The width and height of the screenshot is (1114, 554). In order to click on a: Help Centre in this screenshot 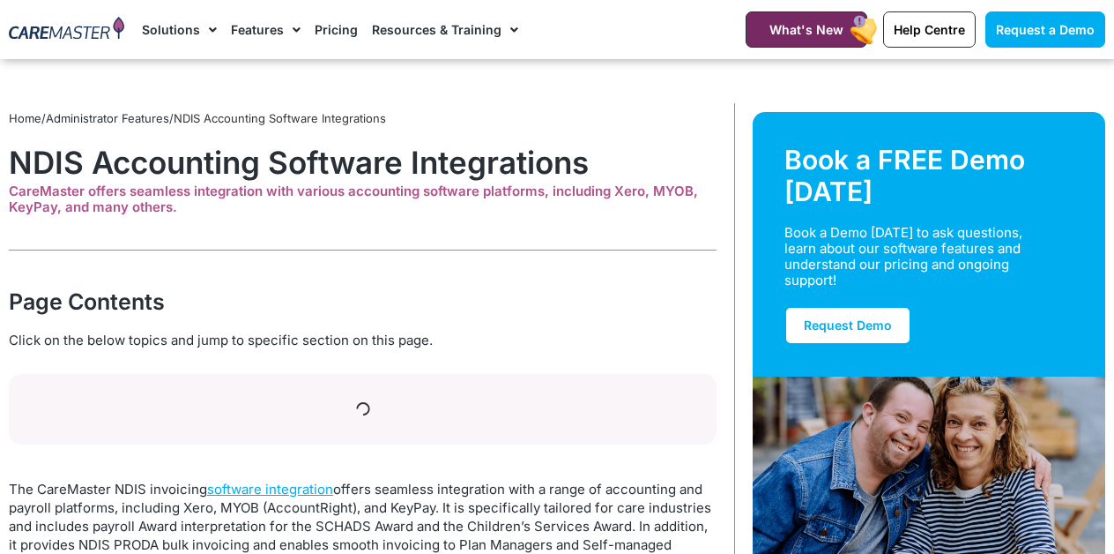, I will do `click(929, 29)`.